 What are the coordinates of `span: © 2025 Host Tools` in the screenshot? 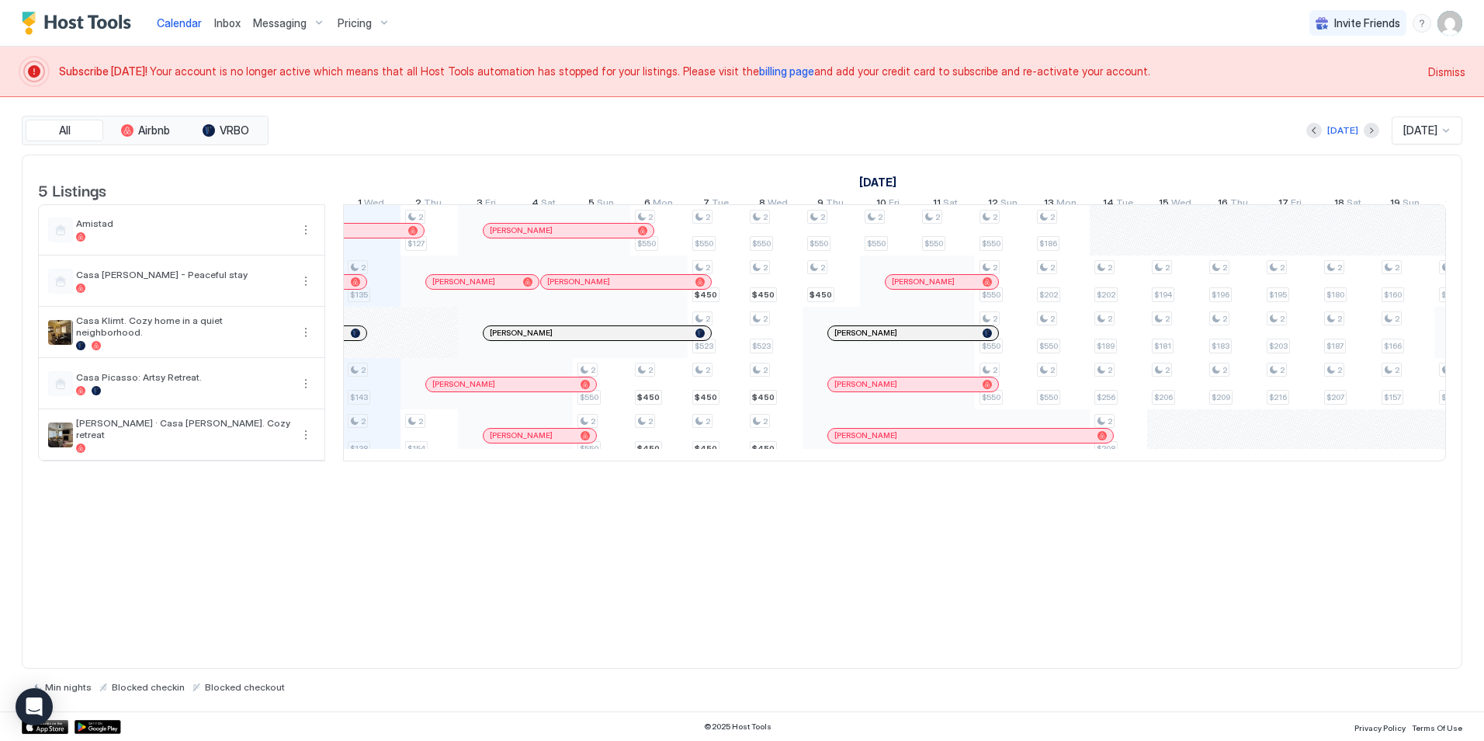 It's located at (737, 726).